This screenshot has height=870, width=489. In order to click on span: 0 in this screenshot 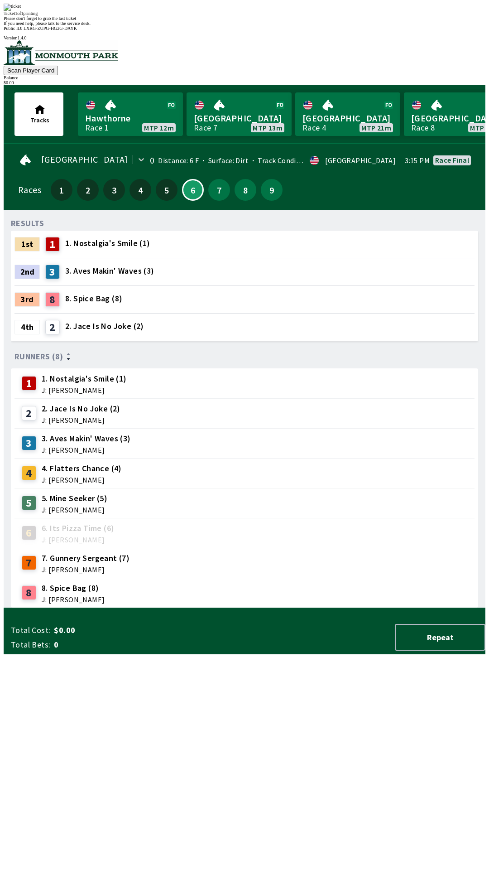, I will do `click(125, 645)`.